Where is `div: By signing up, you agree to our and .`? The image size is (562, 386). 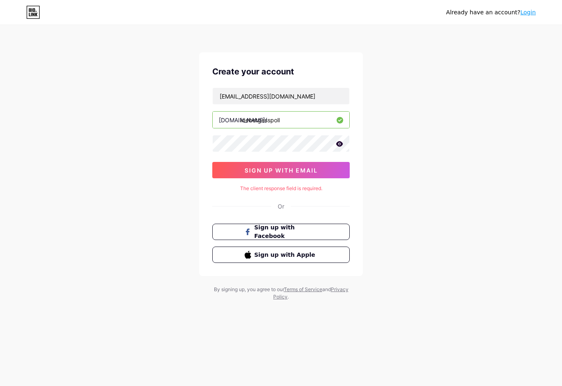 div: By signing up, you agree to our and . is located at coordinates (281, 293).